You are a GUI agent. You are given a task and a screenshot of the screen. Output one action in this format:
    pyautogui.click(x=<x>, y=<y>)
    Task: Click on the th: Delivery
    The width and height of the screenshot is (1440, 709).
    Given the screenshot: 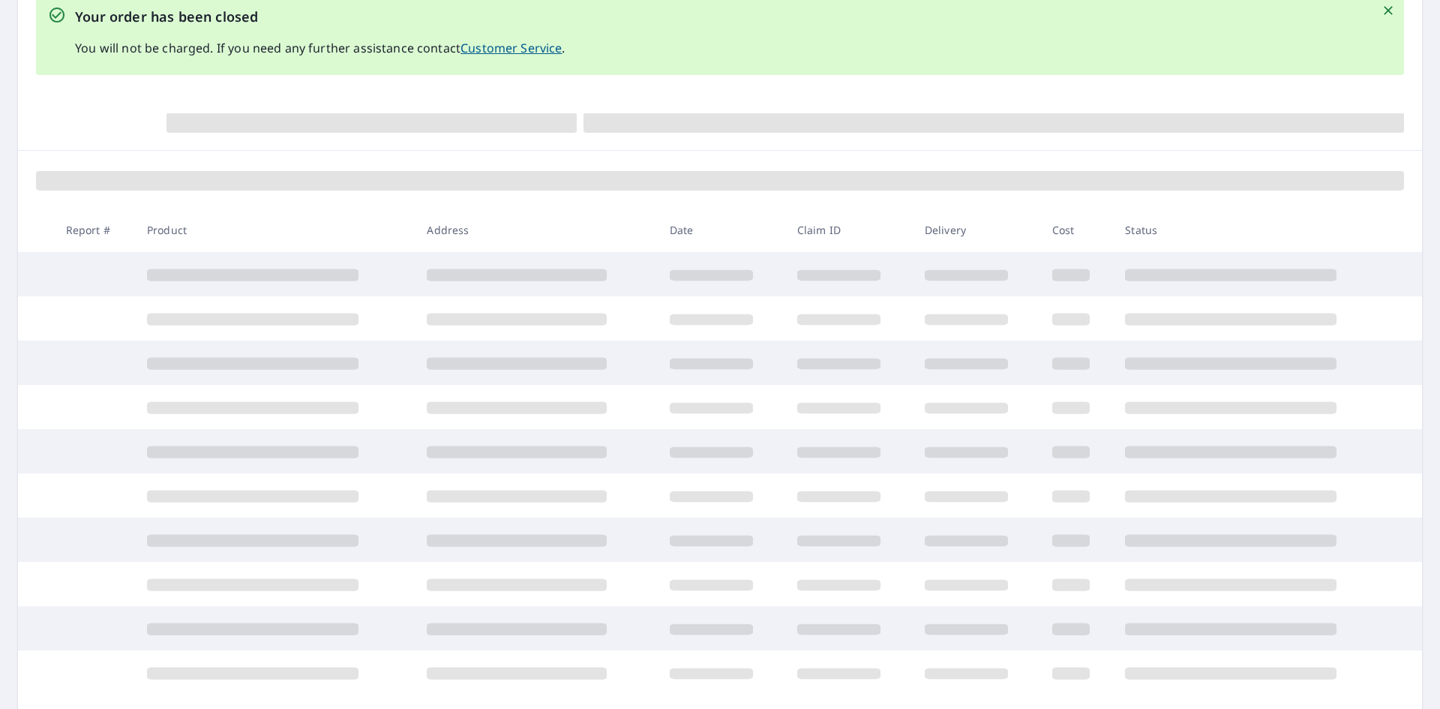 What is the action you would take?
    pyautogui.click(x=976, y=229)
    